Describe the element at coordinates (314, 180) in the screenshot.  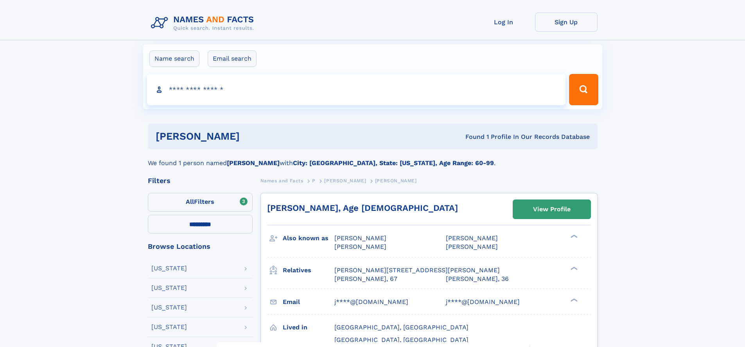
I see `a: P` at that location.